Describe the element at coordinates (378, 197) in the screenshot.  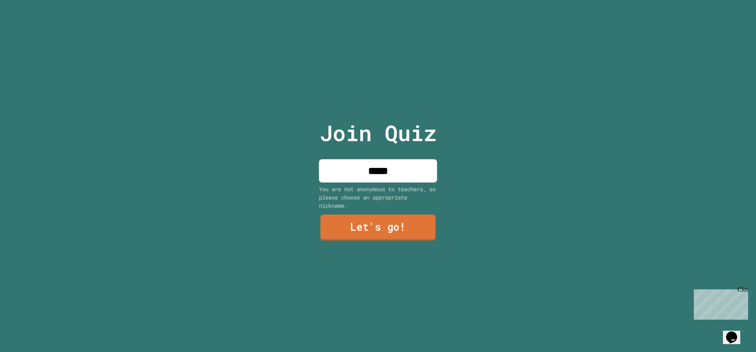
I see `div: You are not anonymous to teachers, so please choose an appropriate nickname.` at that location.